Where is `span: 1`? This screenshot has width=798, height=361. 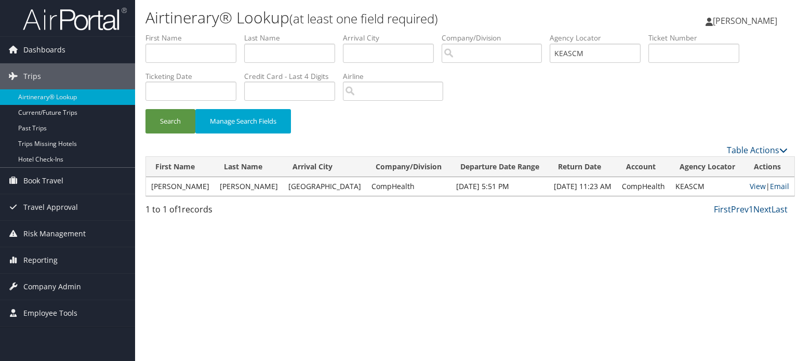 span: 1 is located at coordinates (179, 209).